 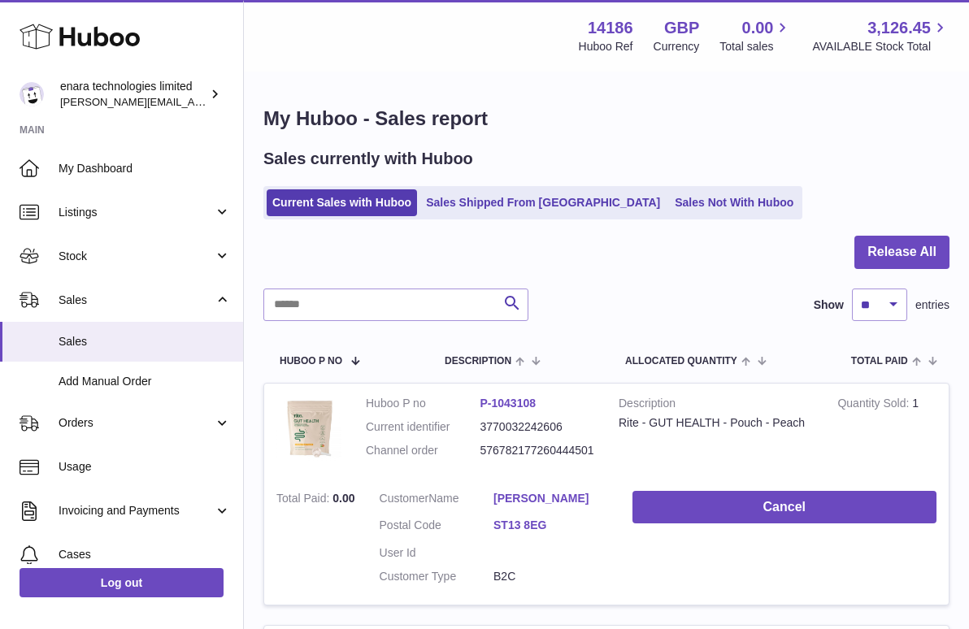 I want to click on button: Cancel, so click(x=784, y=507).